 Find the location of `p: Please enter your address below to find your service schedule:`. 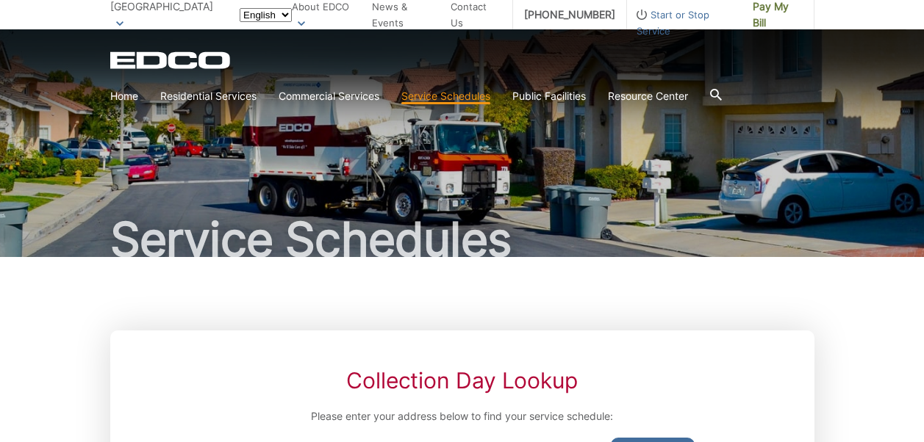

p: Please enter your address below to find your service schedule: is located at coordinates (462, 417).